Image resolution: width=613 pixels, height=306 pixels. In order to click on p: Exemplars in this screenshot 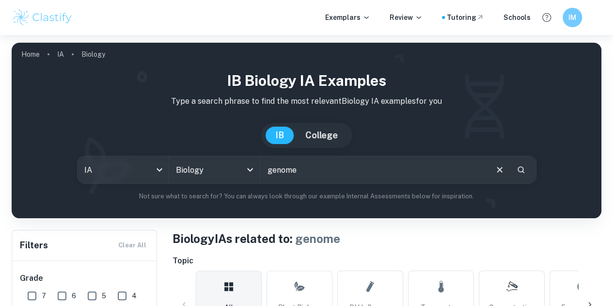, I will do `click(348, 17)`.